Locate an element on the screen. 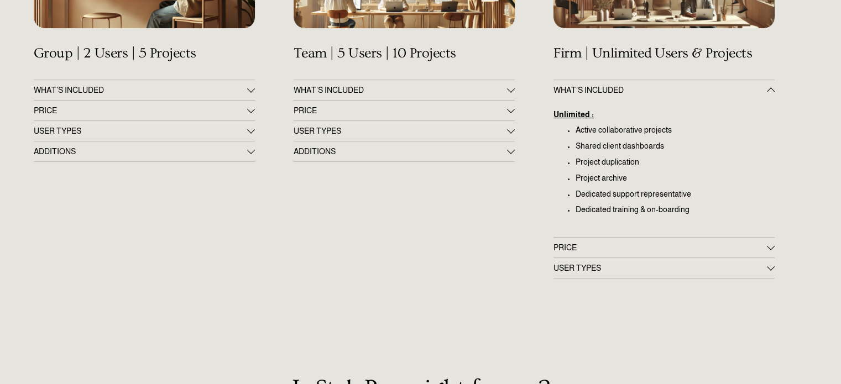 The image size is (841, 384). span: WHAT’S INCLUDED is located at coordinates (661, 90).